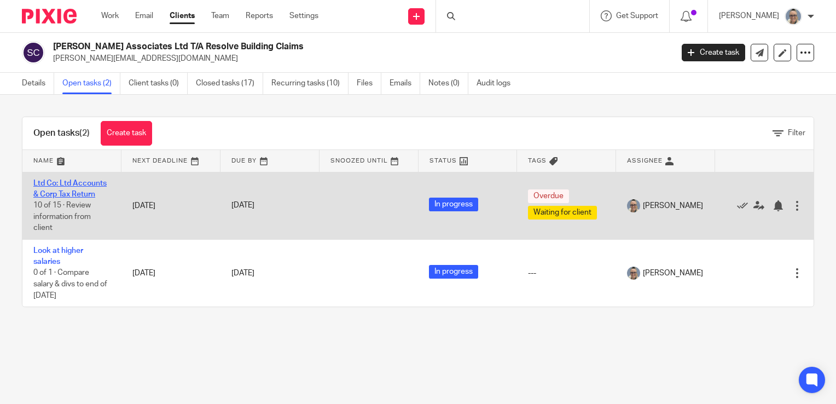  Describe the element at coordinates (220, 16) in the screenshot. I see `a: Team` at that location.